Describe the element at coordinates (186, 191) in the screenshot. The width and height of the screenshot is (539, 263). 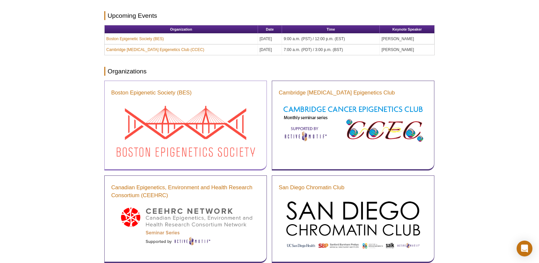
I see `a: Canadian Epigenetics, Environment and Health Research Consortium (CEEHRC)` at that location.